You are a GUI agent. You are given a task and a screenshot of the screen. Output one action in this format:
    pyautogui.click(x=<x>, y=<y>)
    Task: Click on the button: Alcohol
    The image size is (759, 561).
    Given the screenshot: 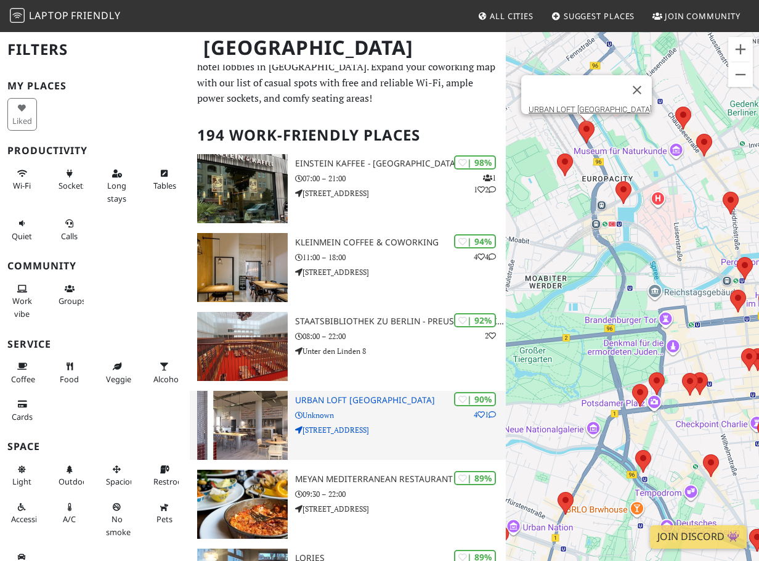 What is the action you would take?
    pyautogui.click(x=165, y=372)
    